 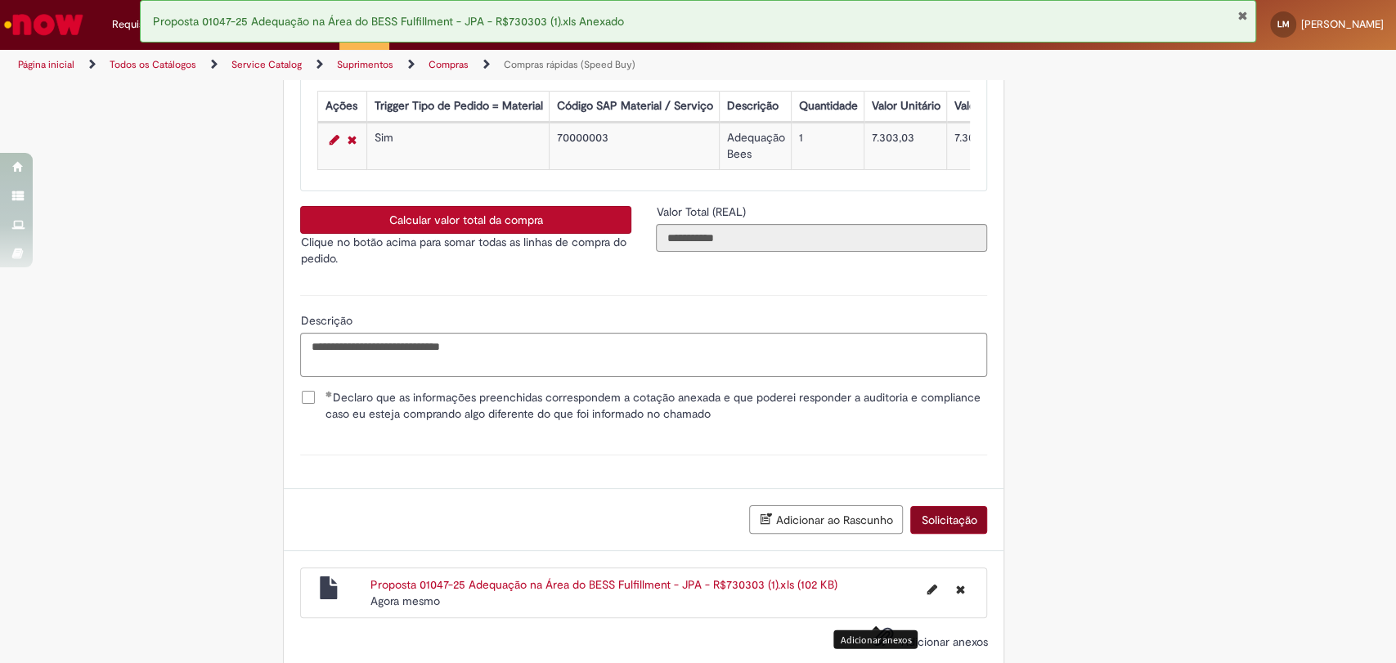 I want to click on th: Trigger Tipo de Pedido = Material, so click(x=458, y=106).